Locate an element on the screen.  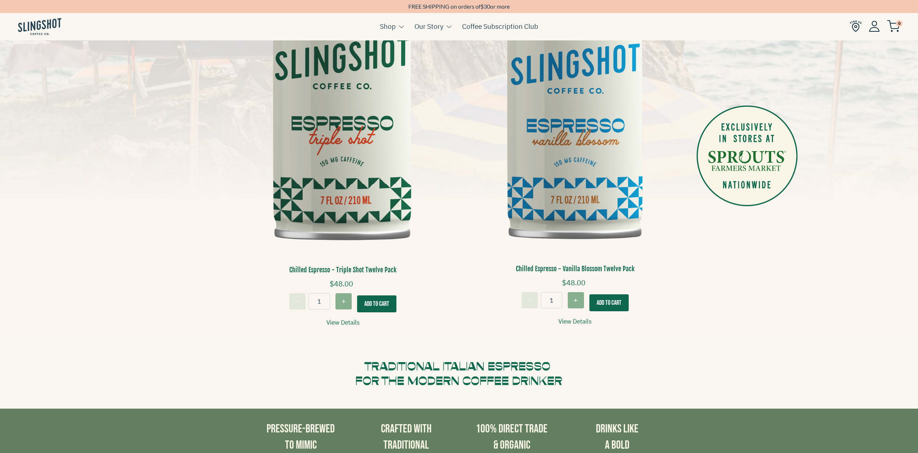
button: Increase quantity for Chilled Espresso - Triple Shot Twelve Pack is located at coordinates (344, 301).